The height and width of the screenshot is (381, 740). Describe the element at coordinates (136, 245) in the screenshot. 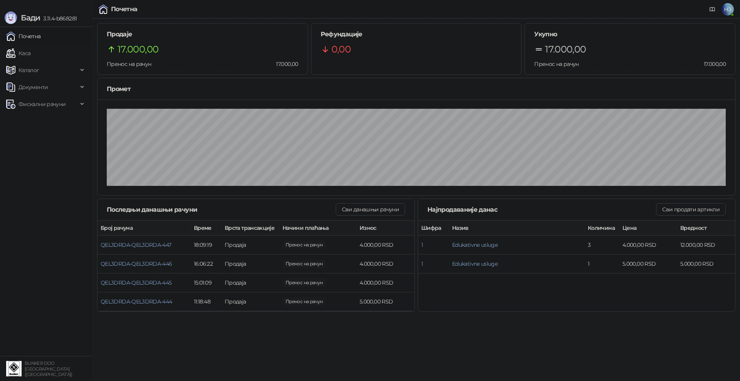

I see `span: QEL3DRDA-QEL3DRDA-447` at that location.